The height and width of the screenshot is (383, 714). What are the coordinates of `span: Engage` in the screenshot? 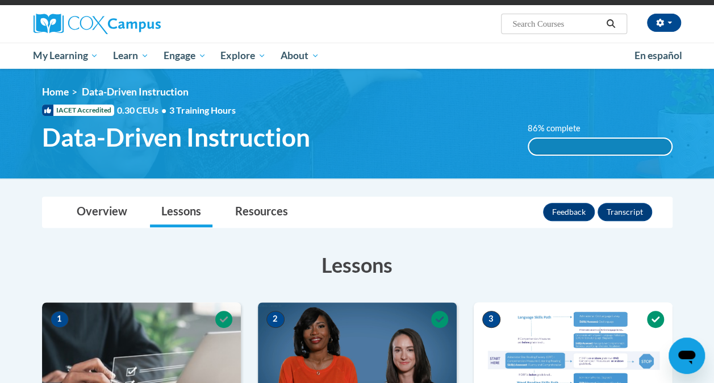 It's located at (185, 56).